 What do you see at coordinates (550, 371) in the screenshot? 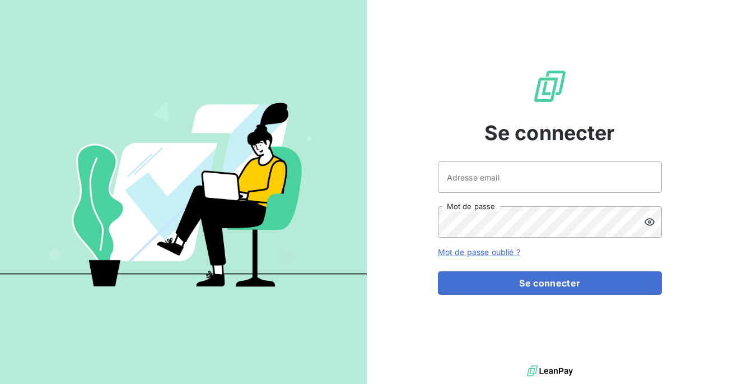
I see `img: logo` at bounding box center [550, 371].